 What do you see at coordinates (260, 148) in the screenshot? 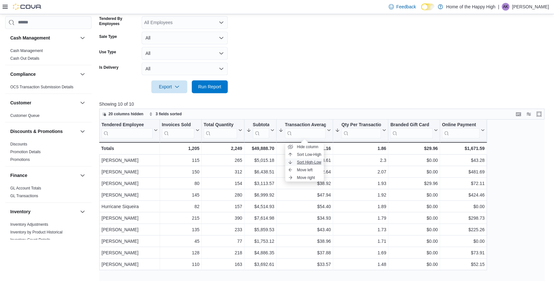
I see `div: $49,888.70` at bounding box center [260, 148].